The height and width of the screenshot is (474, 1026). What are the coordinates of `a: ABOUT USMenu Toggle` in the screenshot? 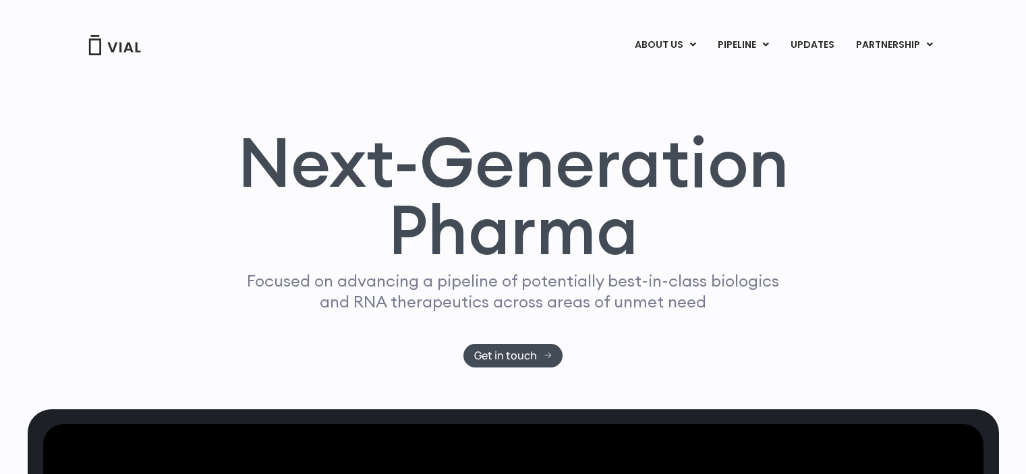 It's located at (665, 45).